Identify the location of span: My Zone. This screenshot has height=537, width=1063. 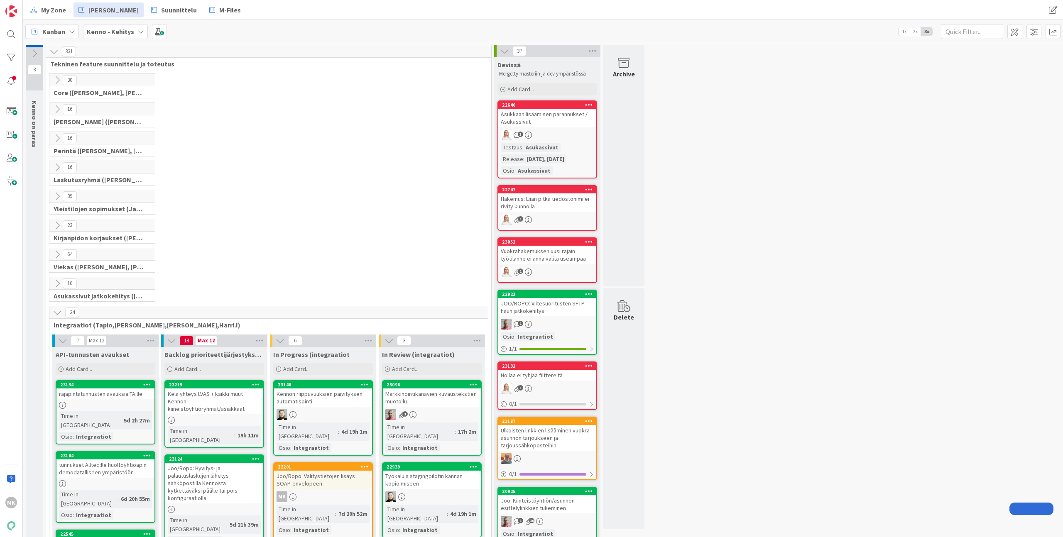
(54, 10).